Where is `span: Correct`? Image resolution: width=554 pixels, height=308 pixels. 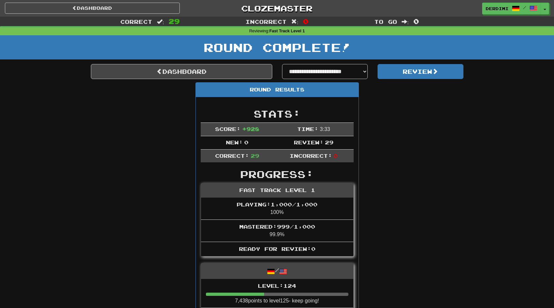 span: Correct is located at coordinates (136, 22).